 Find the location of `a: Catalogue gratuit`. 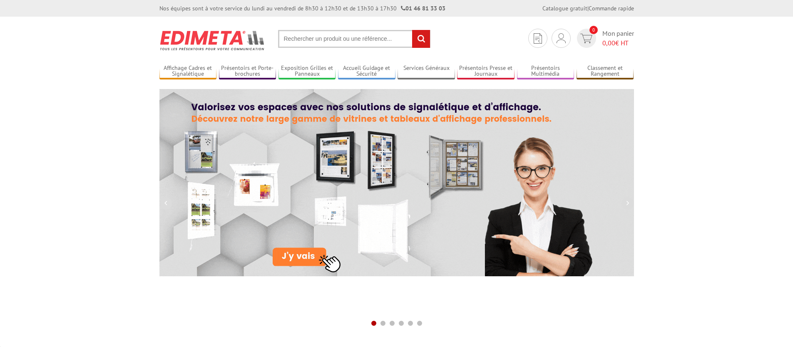

a: Catalogue gratuit is located at coordinates (565, 8).